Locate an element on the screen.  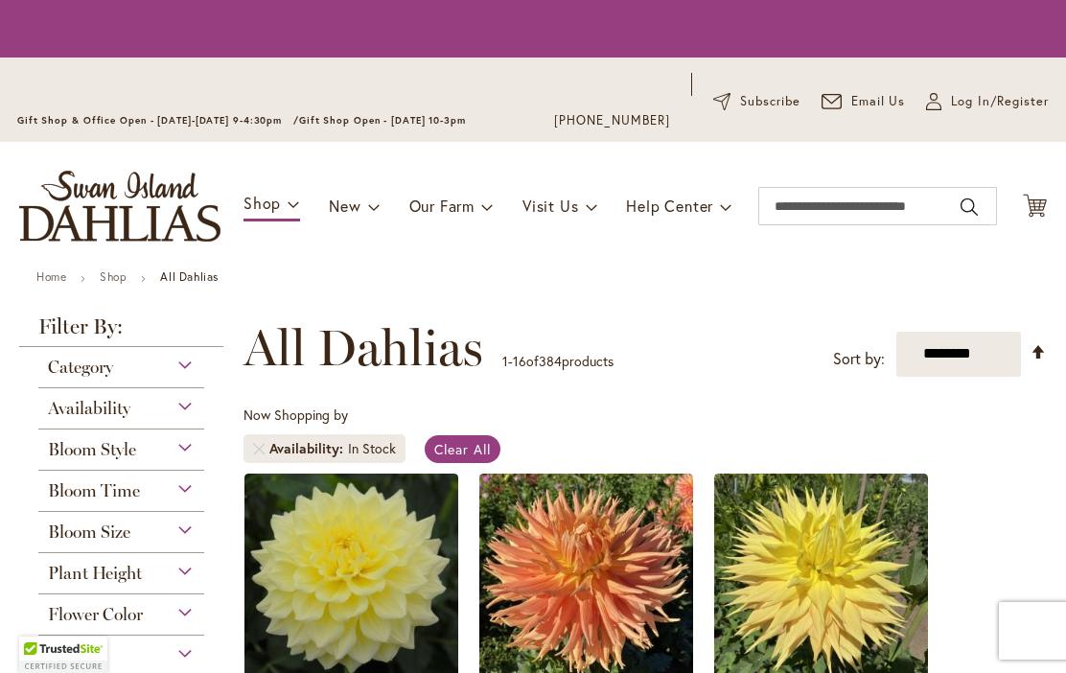
span: Plant Height is located at coordinates (95, 573).